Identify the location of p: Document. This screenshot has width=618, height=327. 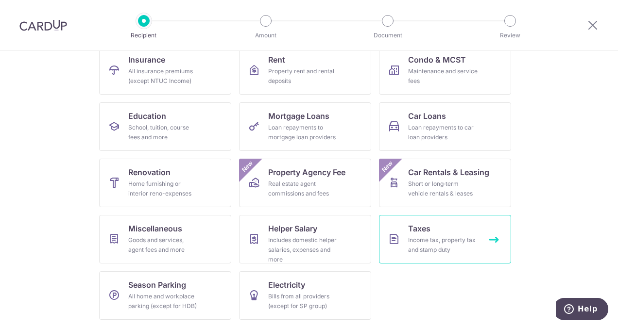
(388, 35).